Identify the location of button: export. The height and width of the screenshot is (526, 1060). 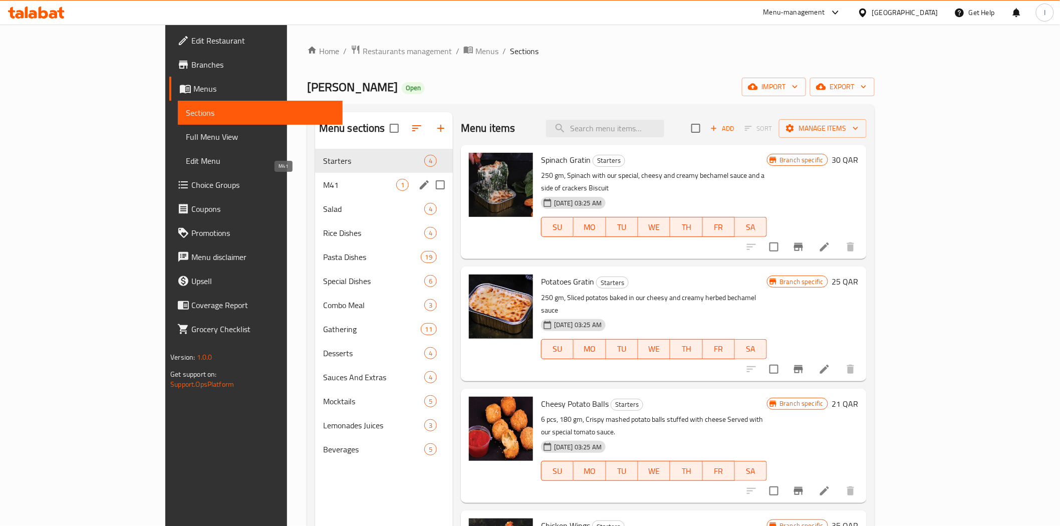
(842, 87).